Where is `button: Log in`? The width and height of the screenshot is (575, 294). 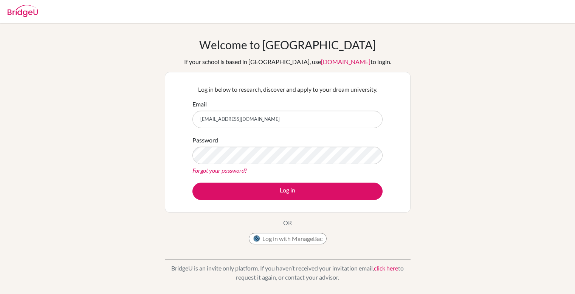 button: Log in is located at coordinates (287, 191).